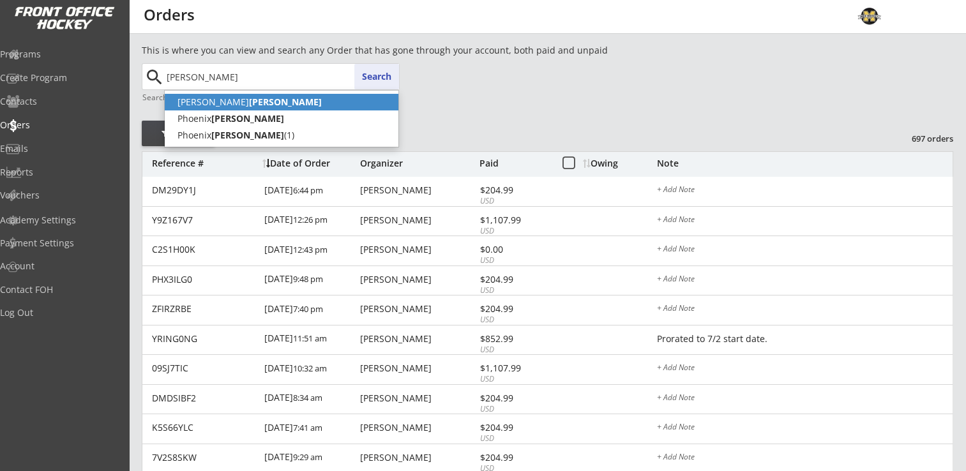  Describe the element at coordinates (308, 398) in the screenshot. I see `font: 8:34 am` at that location.